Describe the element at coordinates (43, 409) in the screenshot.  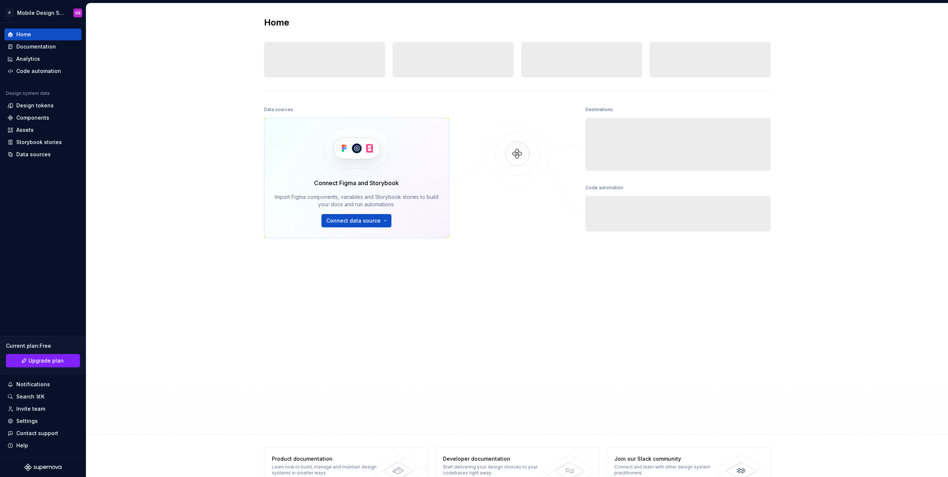
I see `a: Invite team` at that location.